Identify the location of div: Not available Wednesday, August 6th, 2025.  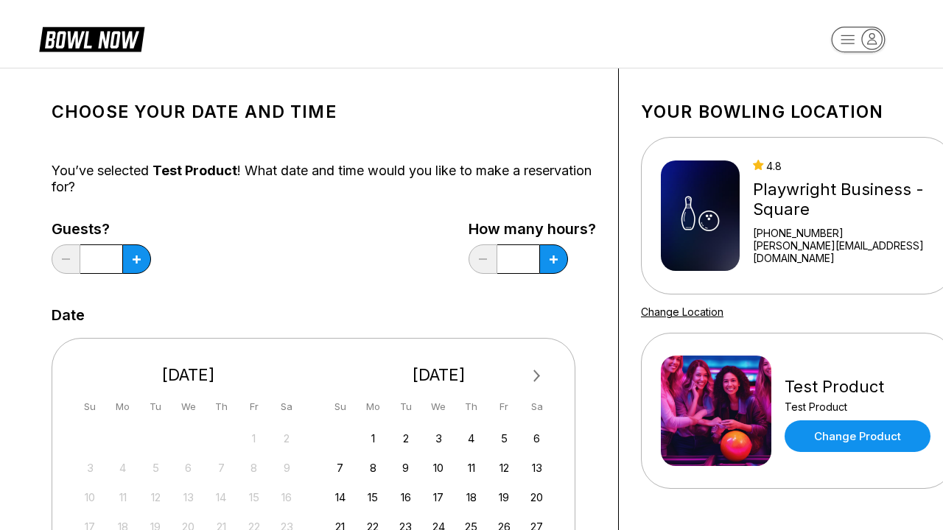
(188, 468).